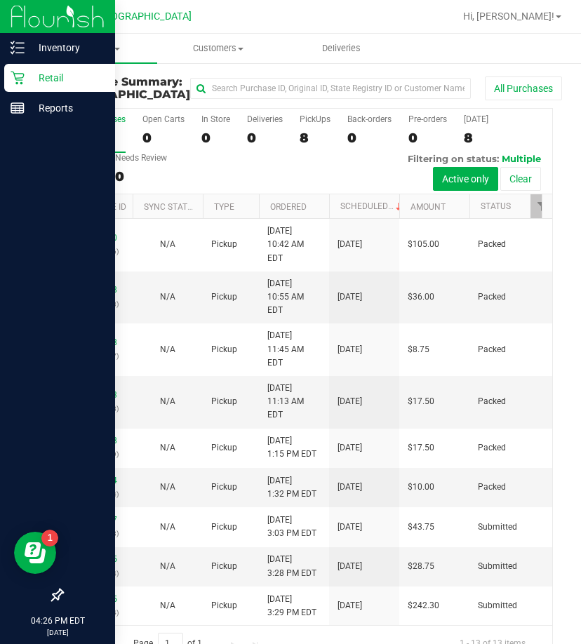 This screenshot has height=644, width=581. What do you see at coordinates (423, 606) in the screenshot?
I see `span: $242.30` at bounding box center [423, 606].